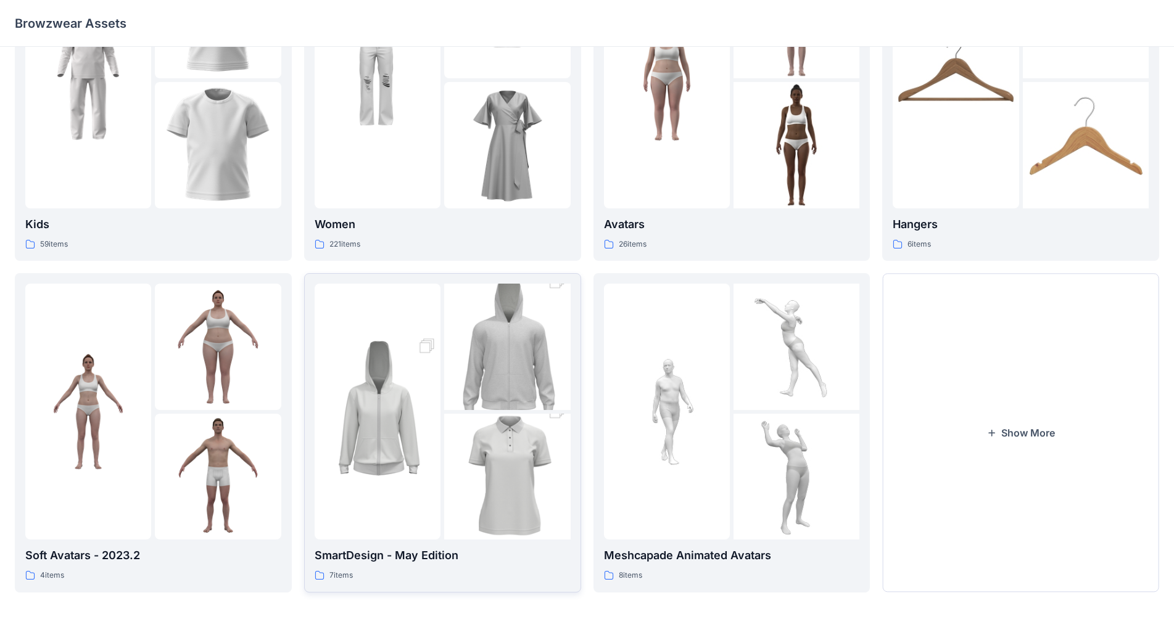 Image resolution: width=1174 pixels, height=627 pixels. What do you see at coordinates (54, 244) in the screenshot?
I see `p: 59 items` at bounding box center [54, 244].